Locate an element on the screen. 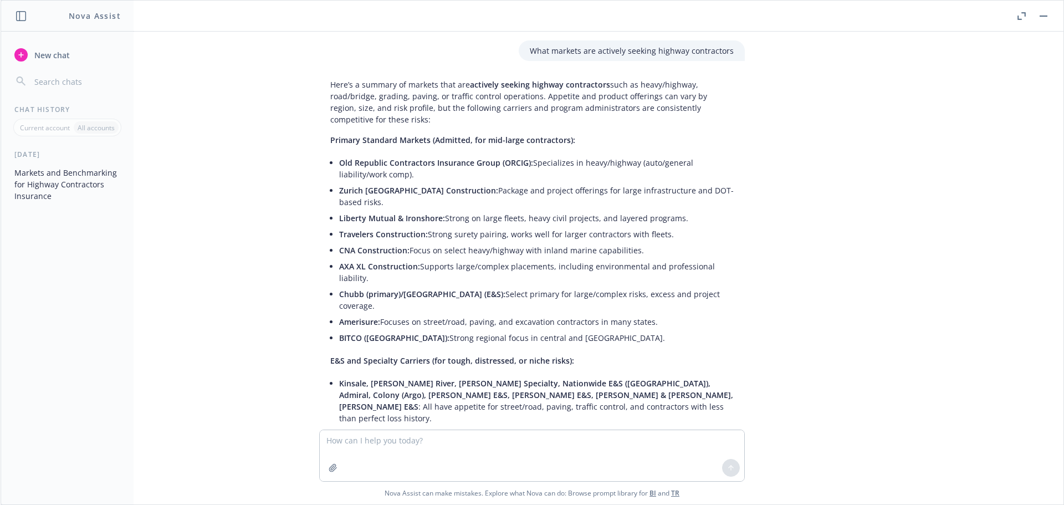 This screenshot has width=1064, height=505. p: Current account is located at coordinates (45, 128).